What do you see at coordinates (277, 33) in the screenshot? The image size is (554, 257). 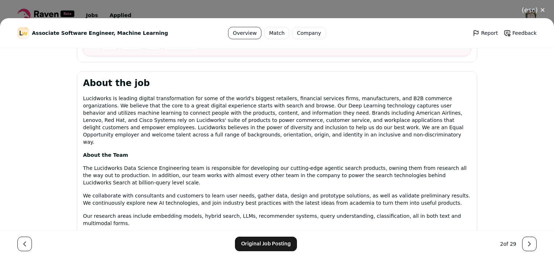 I see `a: Match` at bounding box center [277, 33].